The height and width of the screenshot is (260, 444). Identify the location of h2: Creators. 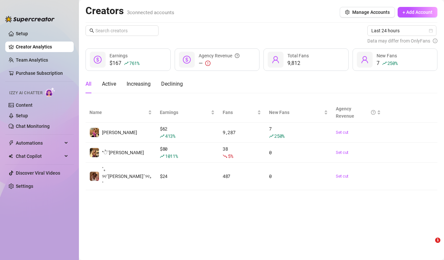
(130, 11).